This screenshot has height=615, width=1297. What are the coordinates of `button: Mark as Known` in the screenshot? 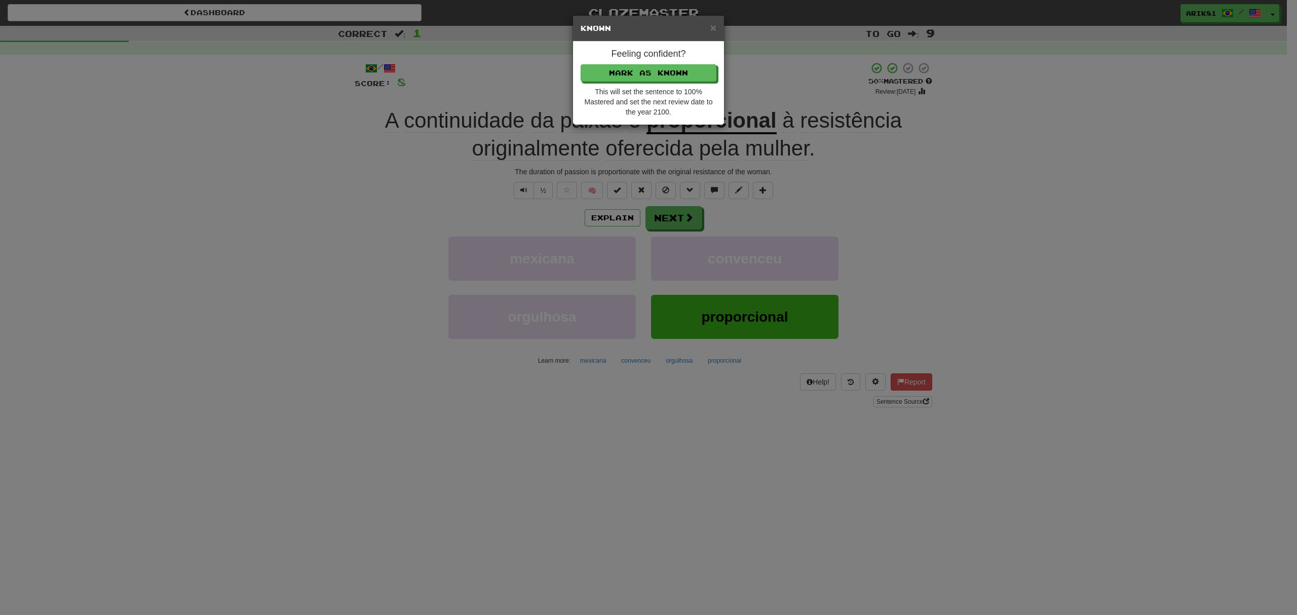 It's located at (648, 73).